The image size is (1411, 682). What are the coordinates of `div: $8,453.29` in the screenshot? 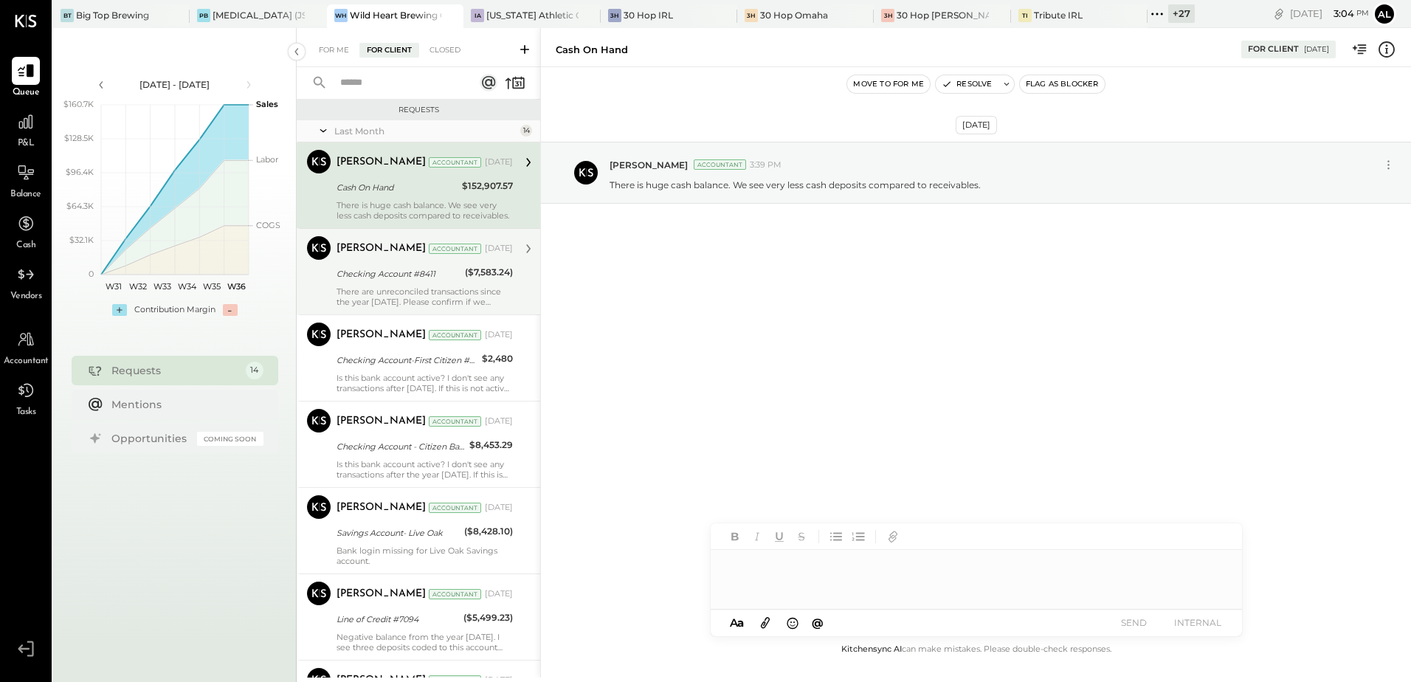 It's located at (491, 445).